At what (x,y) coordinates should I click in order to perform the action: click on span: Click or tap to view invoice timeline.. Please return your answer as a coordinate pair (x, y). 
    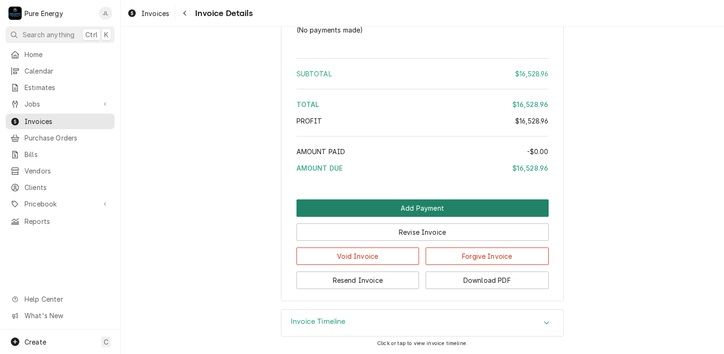
    Looking at the image, I should click on (422, 343).